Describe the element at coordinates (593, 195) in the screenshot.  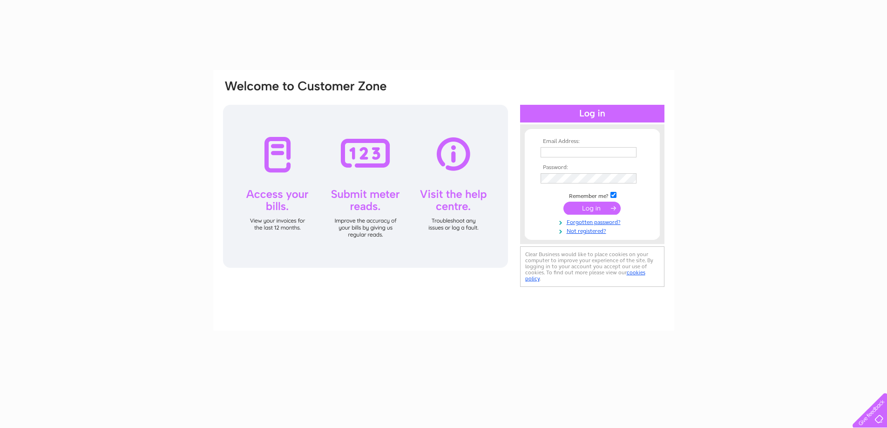
I see `td: Remember me?` at that location.